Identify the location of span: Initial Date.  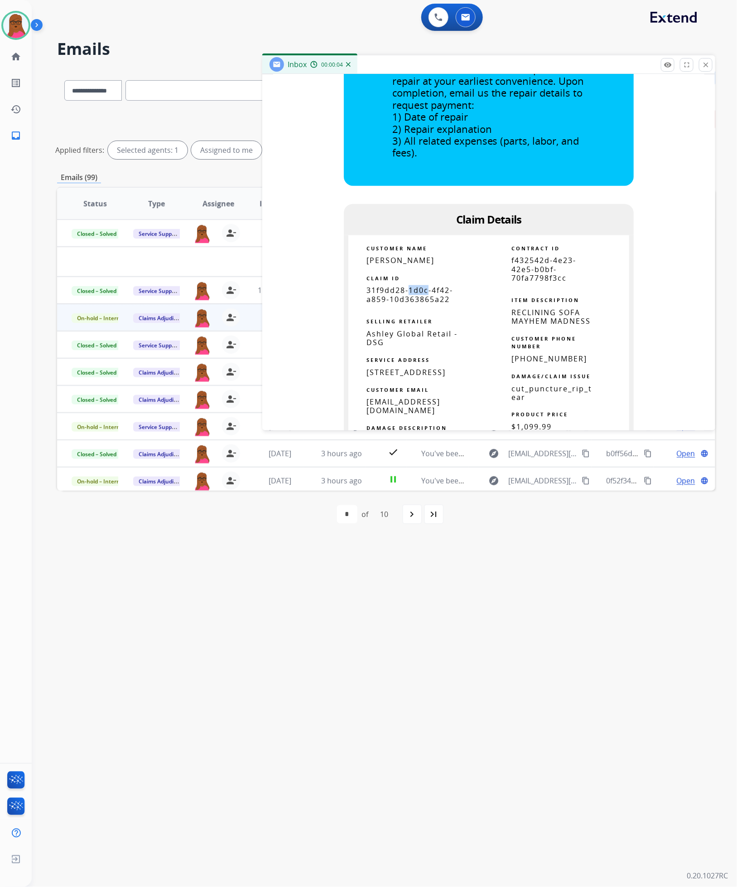
(280, 204).